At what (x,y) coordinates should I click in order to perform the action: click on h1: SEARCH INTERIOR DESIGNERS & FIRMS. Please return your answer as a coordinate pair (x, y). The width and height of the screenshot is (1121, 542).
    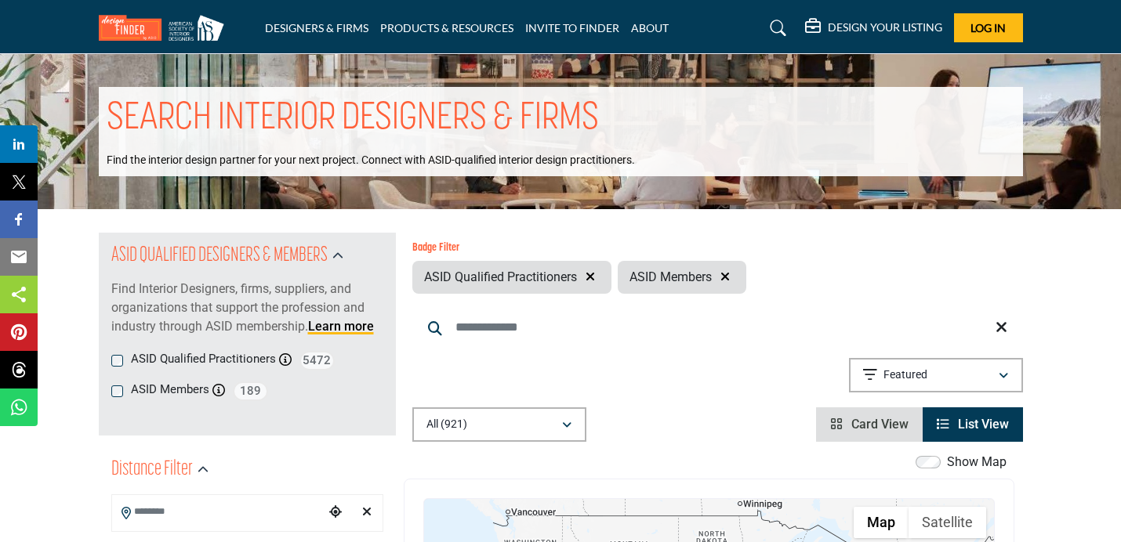
    Looking at the image, I should click on (353, 119).